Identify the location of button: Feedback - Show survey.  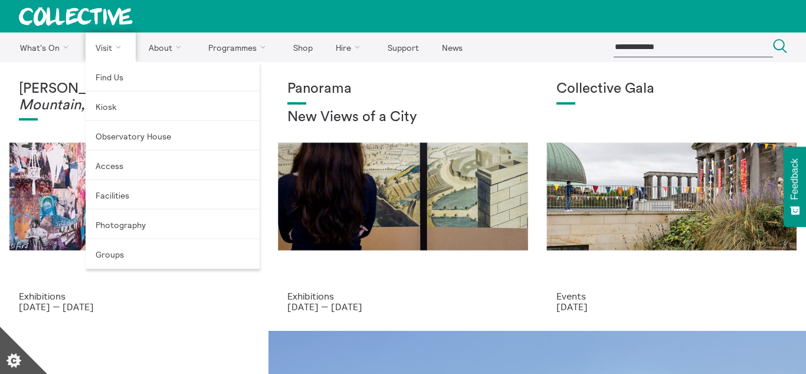
(795, 187).